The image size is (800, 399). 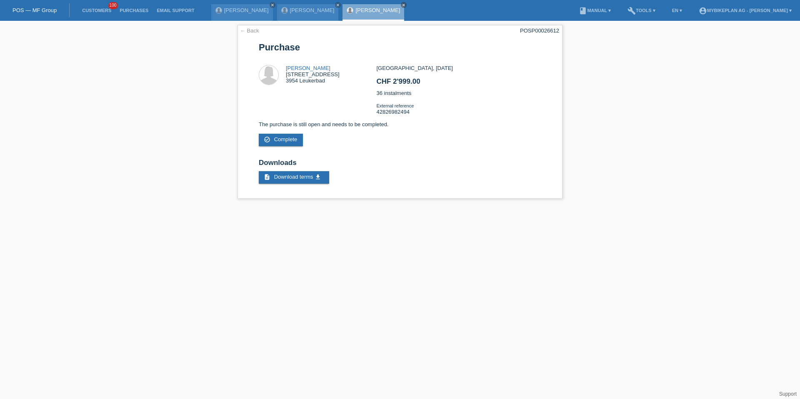 I want to click on div: POSP00026612, so click(x=540, y=30).